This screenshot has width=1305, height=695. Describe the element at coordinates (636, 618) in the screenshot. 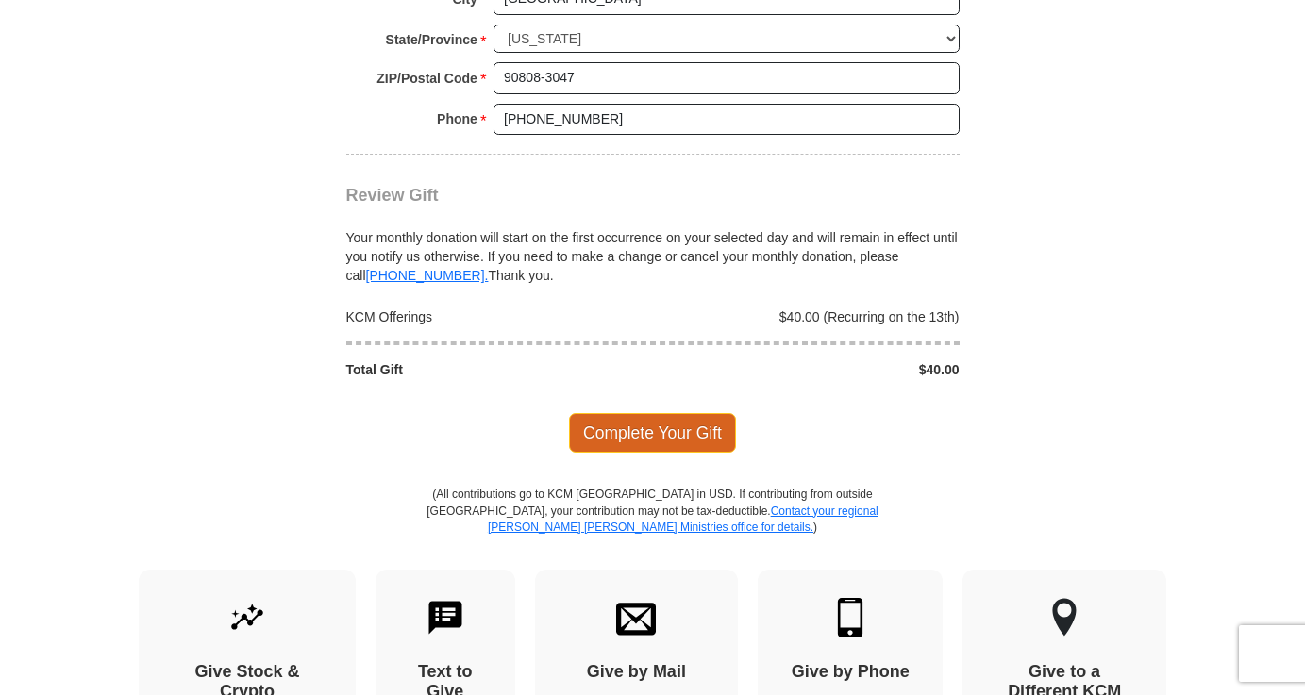

I see `img: envelope.svg` at that location.